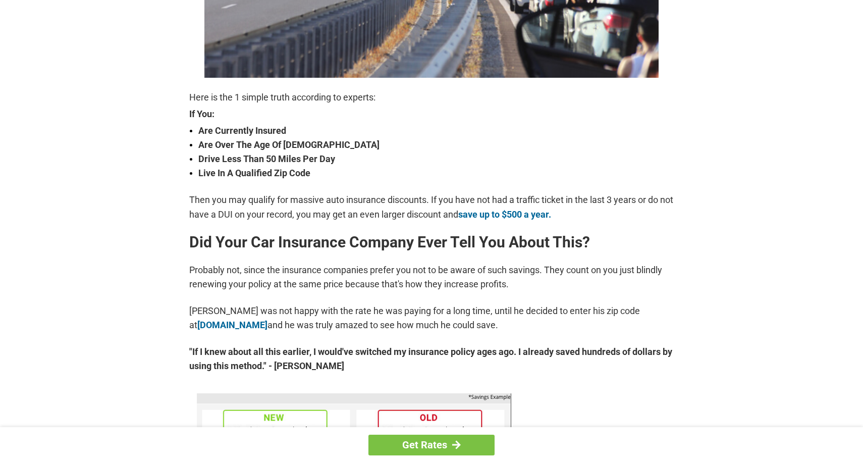 This screenshot has height=463, width=863. What do you see at coordinates (436, 159) in the screenshot?
I see `strong: Drive Less Than 50 Miles Per Day` at bounding box center [436, 159].